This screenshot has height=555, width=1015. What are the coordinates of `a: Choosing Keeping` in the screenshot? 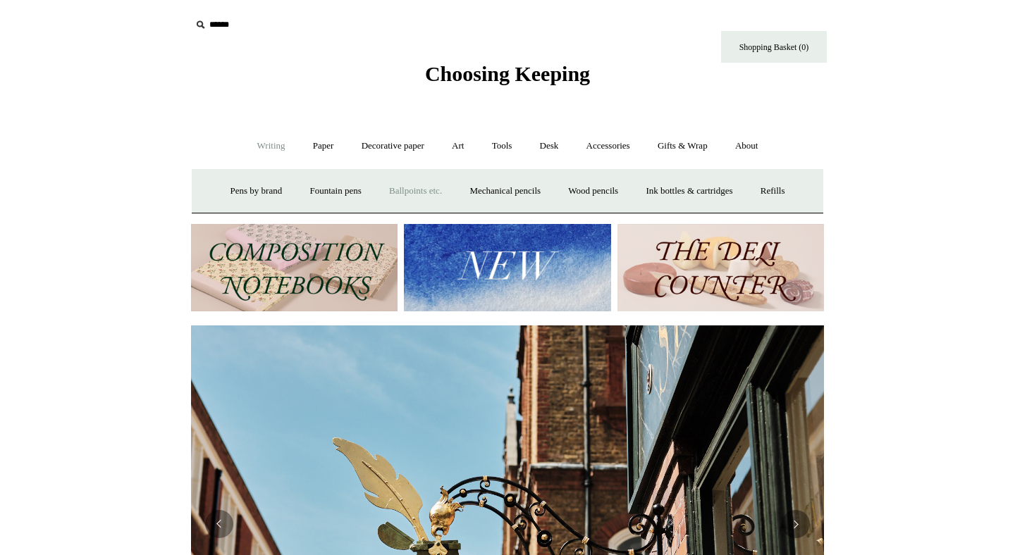 It's located at (507, 78).